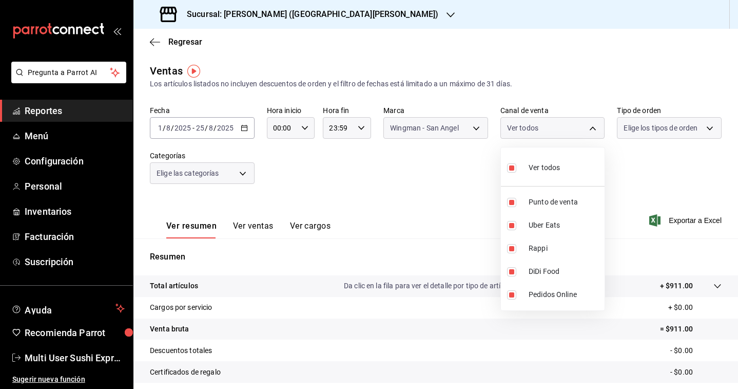 The image size is (738, 389). I want to click on span: DiDi Food, so click(565, 271).